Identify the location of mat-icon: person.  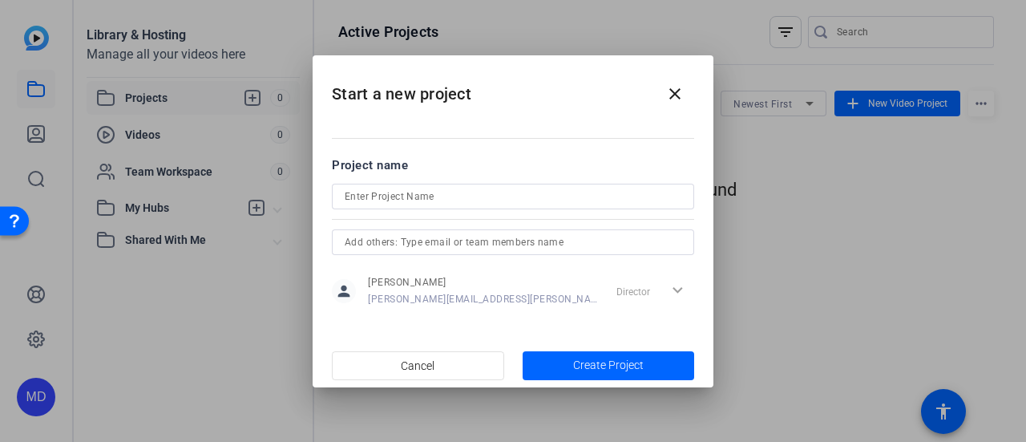
(344, 291).